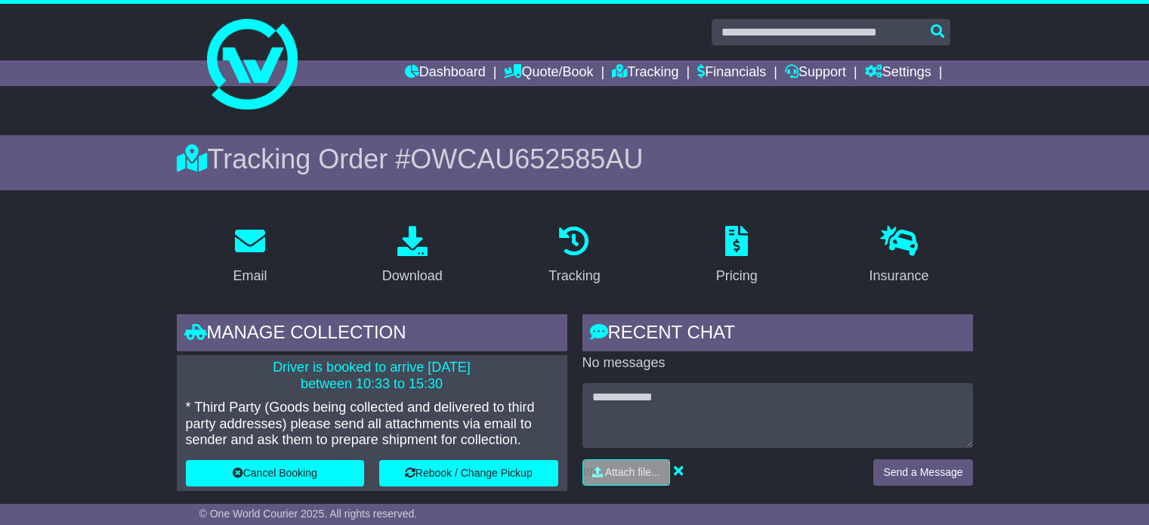 The image size is (1149, 525). I want to click on a: Pricing, so click(737, 256).